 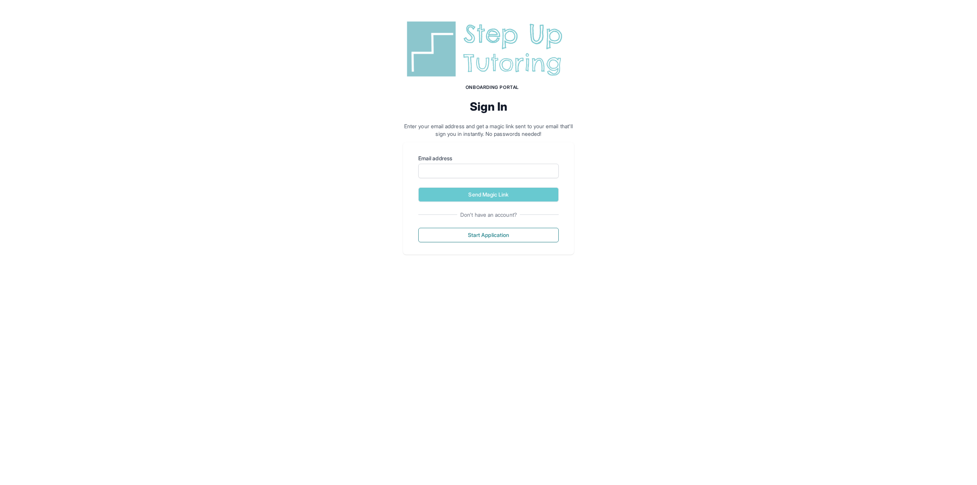 I want to click on button: Start Application, so click(x=488, y=235).